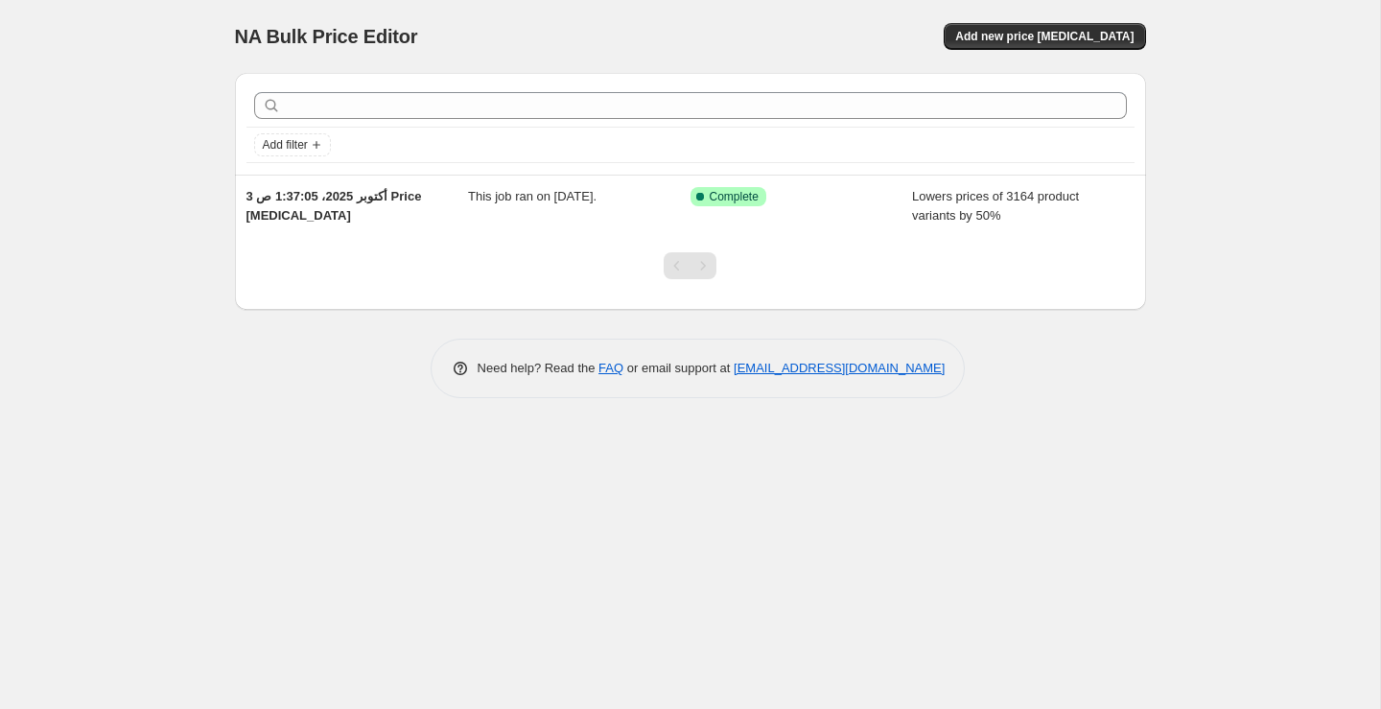 Image resolution: width=1381 pixels, height=709 pixels. I want to click on span: Need help? Read the, so click(538, 367).